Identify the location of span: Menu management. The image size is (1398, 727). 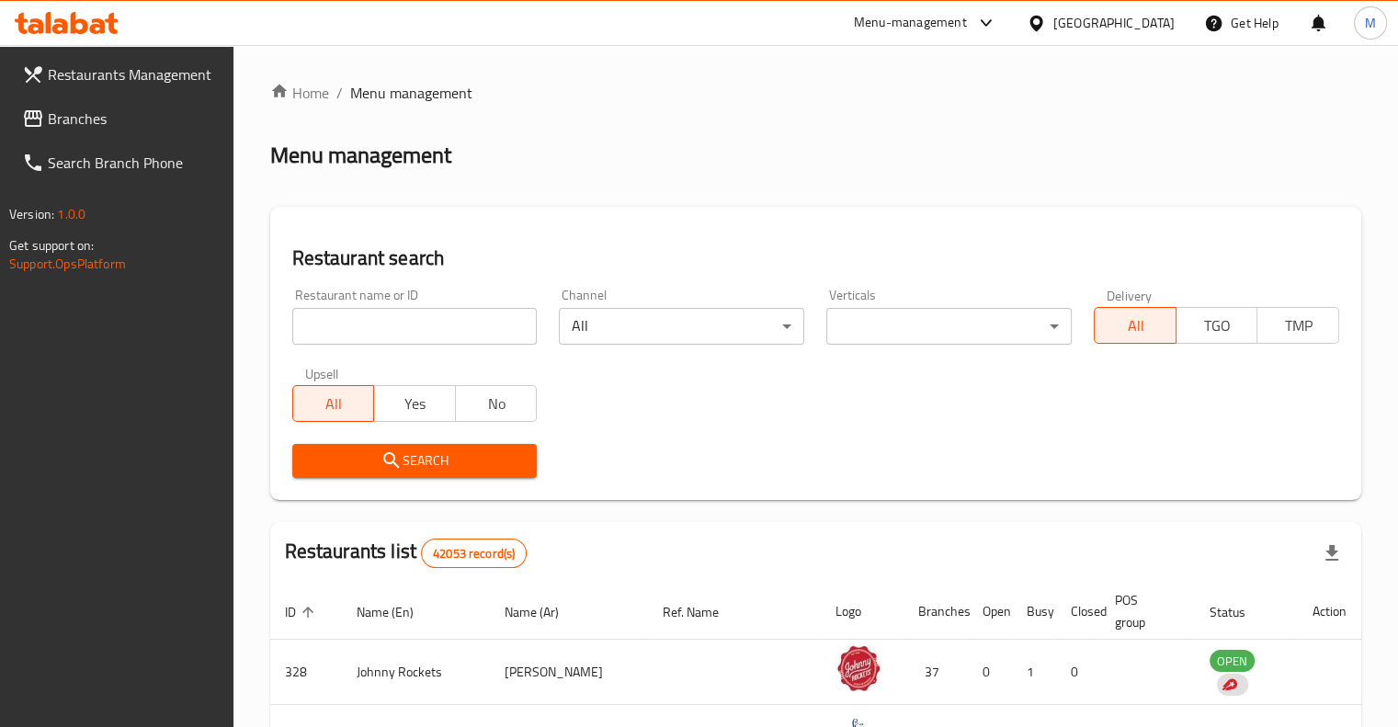
(411, 93).